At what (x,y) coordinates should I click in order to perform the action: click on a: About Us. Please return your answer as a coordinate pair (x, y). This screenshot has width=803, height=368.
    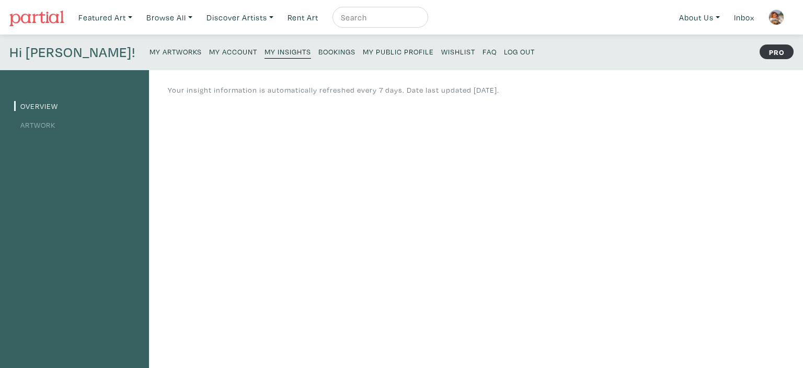
    Looking at the image, I should click on (700, 17).